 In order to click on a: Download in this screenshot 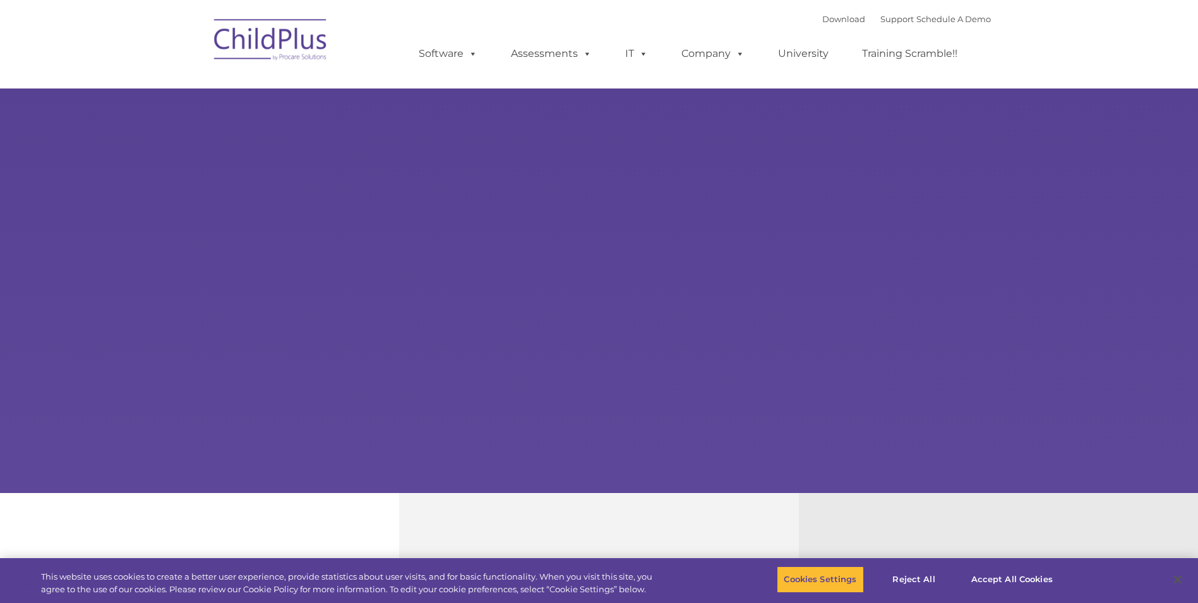, I will do `click(844, 19)`.